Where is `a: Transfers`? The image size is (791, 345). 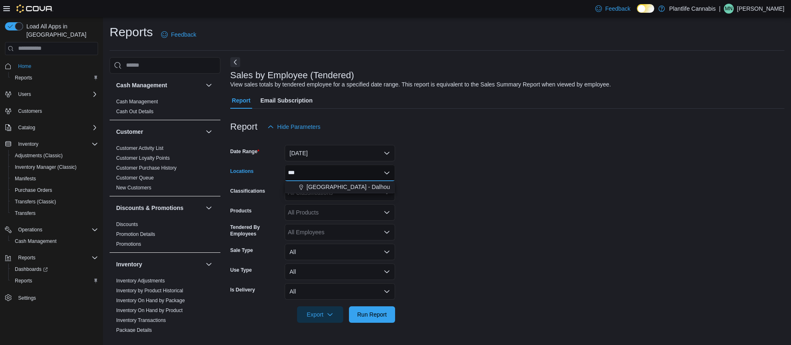
a: Transfers is located at coordinates (25, 213).